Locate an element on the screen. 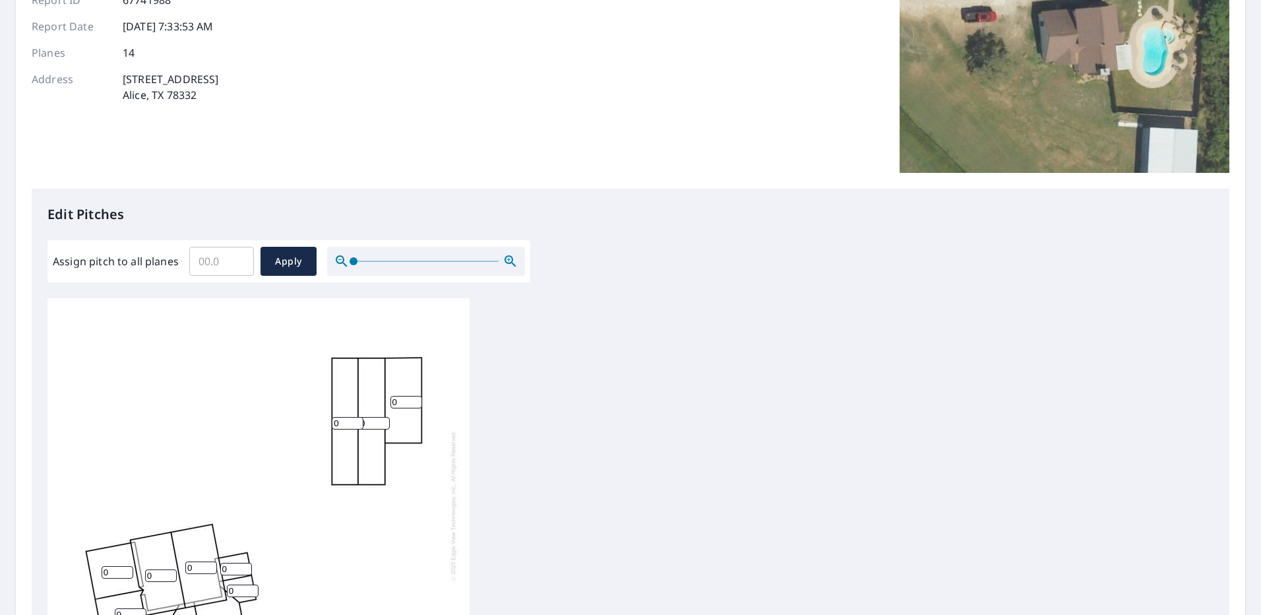 The height and width of the screenshot is (615, 1261). p: 14 is located at coordinates (129, 53).